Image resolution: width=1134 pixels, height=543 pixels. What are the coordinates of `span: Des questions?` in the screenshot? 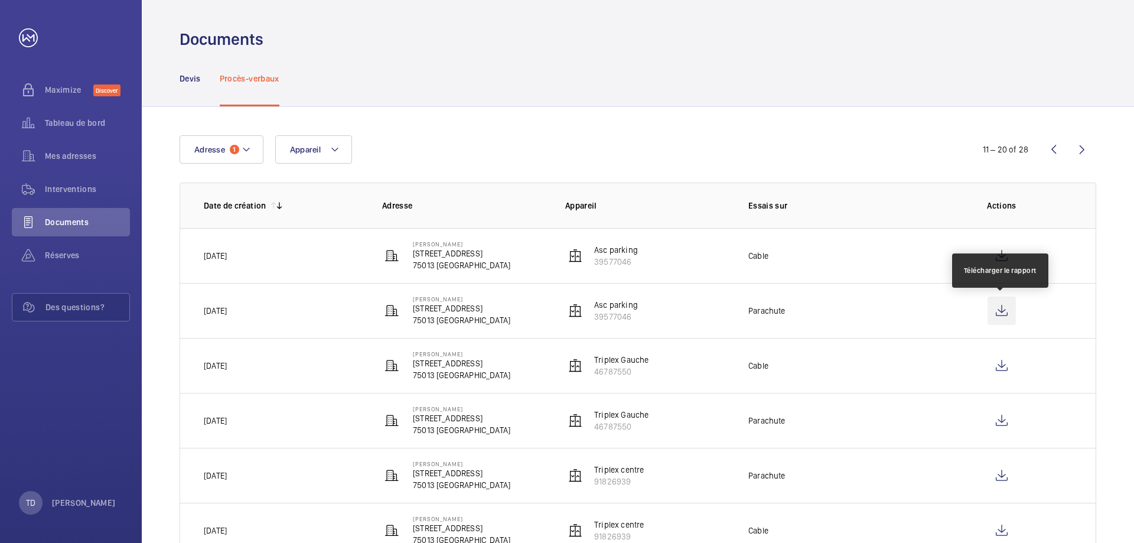 It's located at (87, 307).